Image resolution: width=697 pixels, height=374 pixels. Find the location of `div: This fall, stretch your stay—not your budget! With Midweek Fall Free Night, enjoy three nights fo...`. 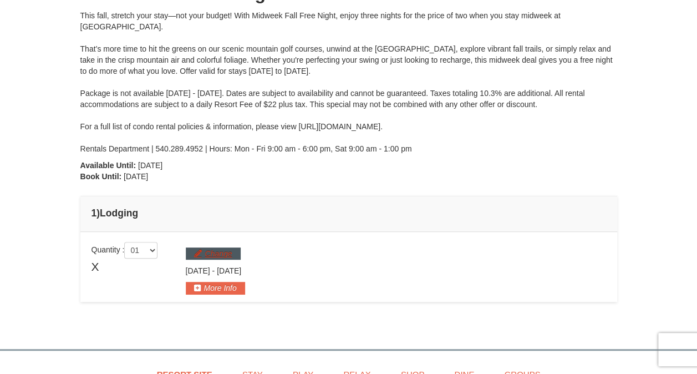

div: This fall, stretch your stay—not your budget! With Midweek Fall Free Night, enjoy three nights fo... is located at coordinates (349, 82).